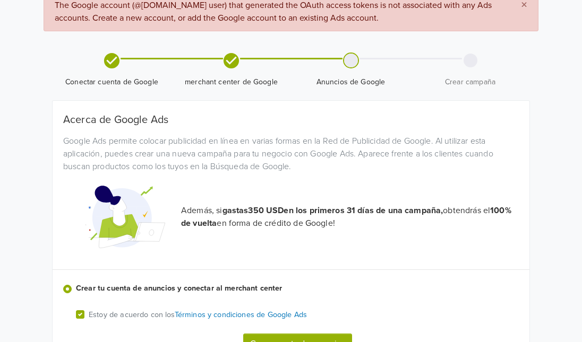 Image resolution: width=582 pixels, height=342 pixels. What do you see at coordinates (231, 82) in the screenshot?
I see `span: merchant center de Google` at bounding box center [231, 82].